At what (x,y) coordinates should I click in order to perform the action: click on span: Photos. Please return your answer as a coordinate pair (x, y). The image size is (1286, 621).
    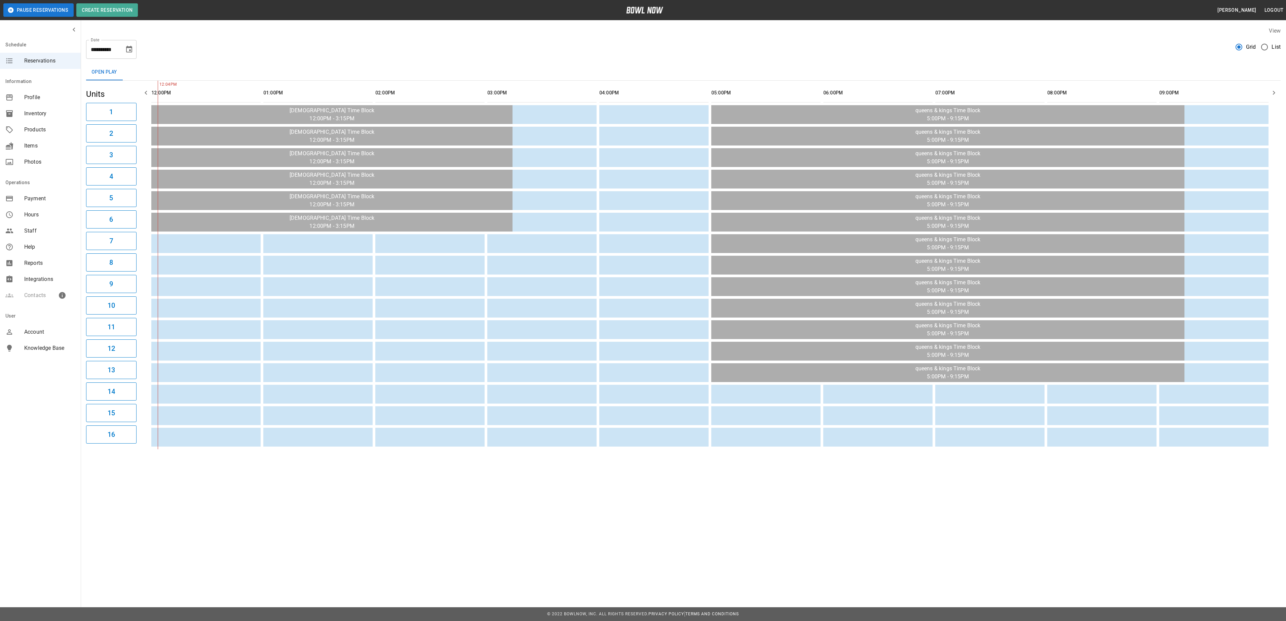
    Looking at the image, I should click on (50, 162).